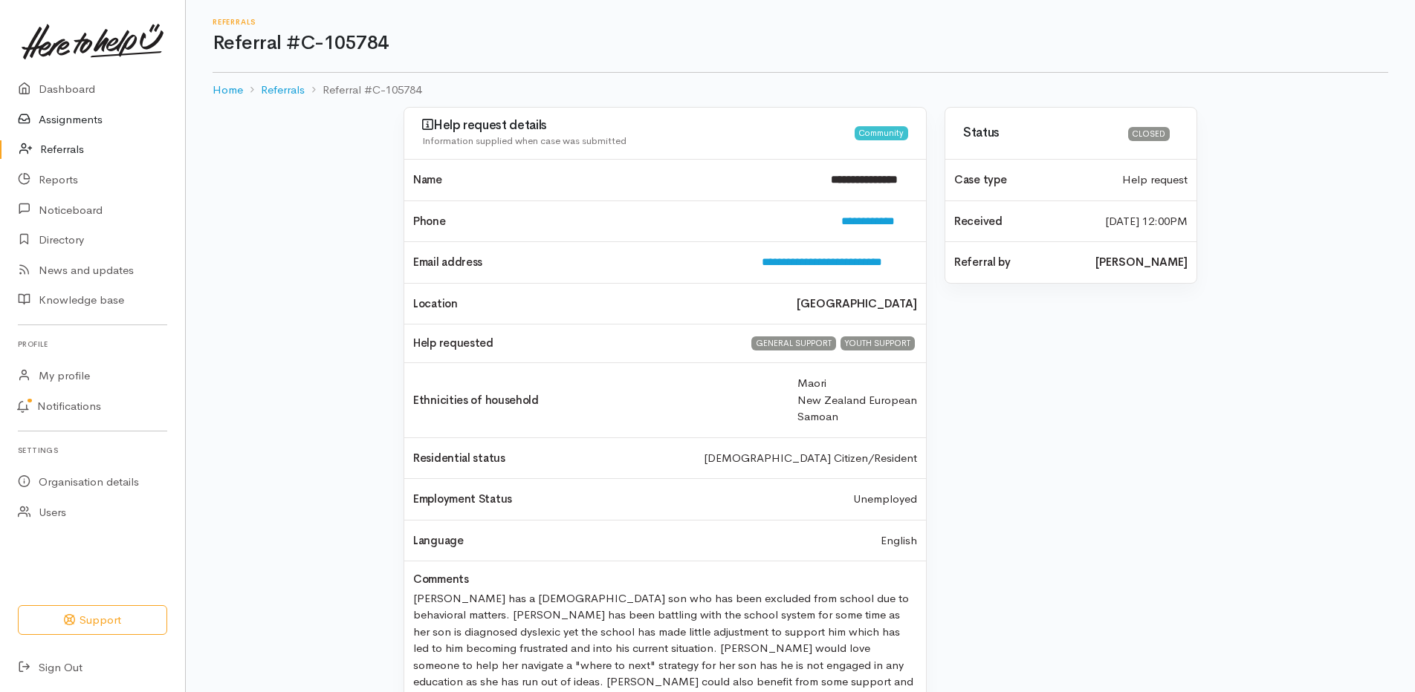 The image size is (1415, 692). I want to click on h4: Name, so click(613, 180).